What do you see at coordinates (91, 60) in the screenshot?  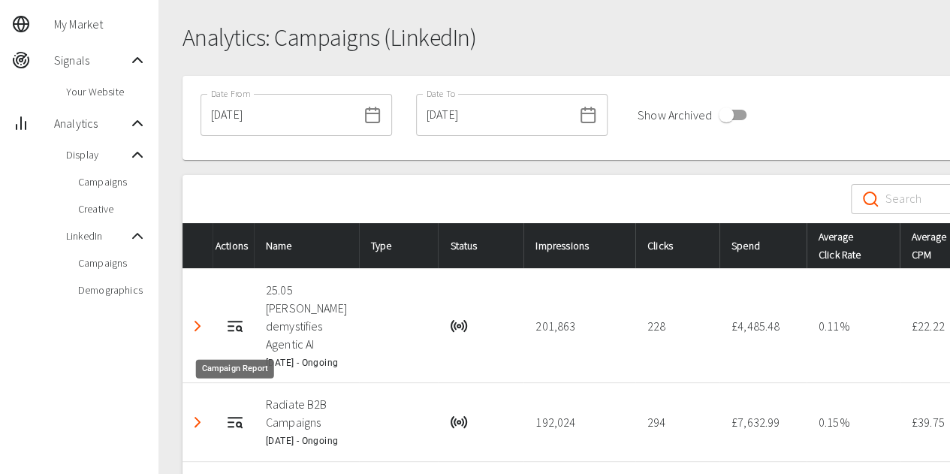 I see `span: Signals` at bounding box center [91, 60].